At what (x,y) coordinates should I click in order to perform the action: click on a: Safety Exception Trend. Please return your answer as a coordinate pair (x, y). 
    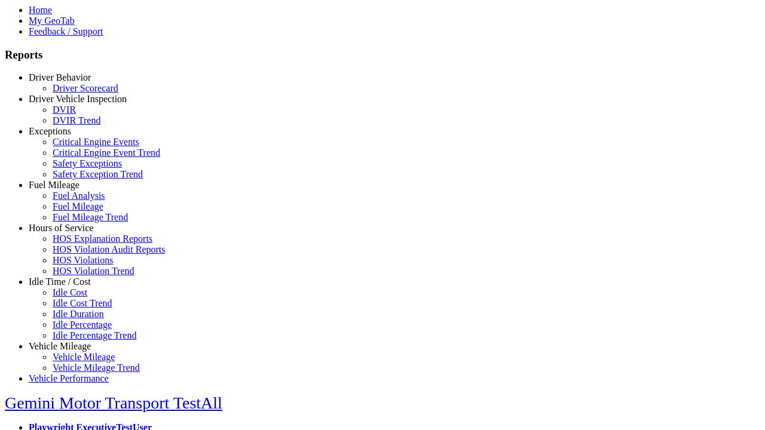
    Looking at the image, I should click on (97, 174).